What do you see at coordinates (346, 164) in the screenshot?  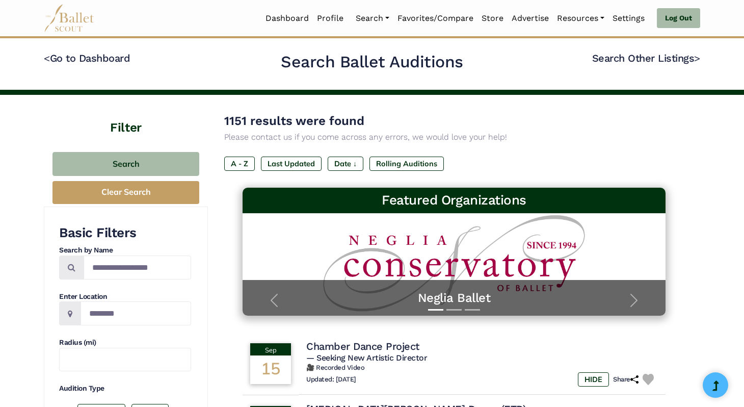 I see `label: Date ↓` at bounding box center [346, 164].